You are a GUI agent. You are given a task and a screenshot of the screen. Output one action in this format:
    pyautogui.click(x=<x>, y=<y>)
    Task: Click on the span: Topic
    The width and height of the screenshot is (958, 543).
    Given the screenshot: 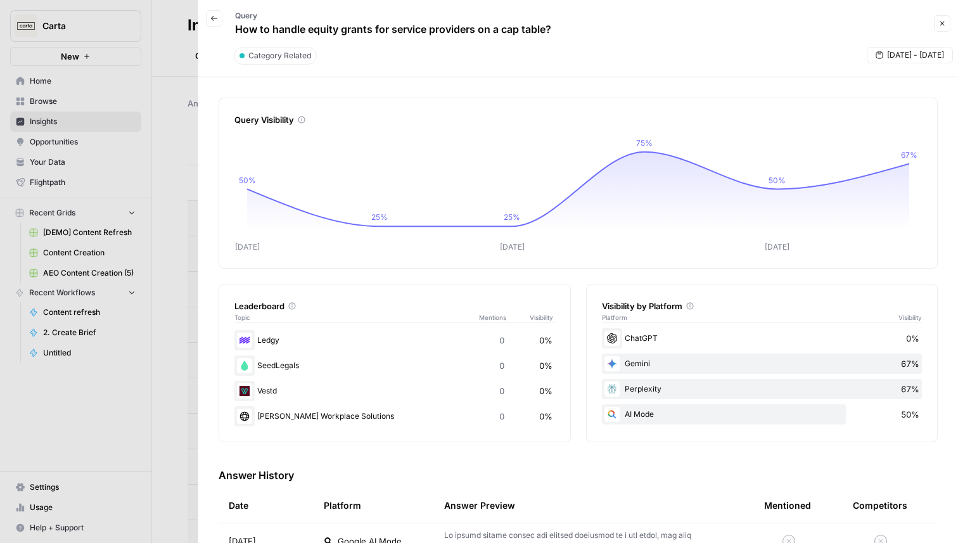 What is the action you would take?
    pyautogui.click(x=357, y=318)
    